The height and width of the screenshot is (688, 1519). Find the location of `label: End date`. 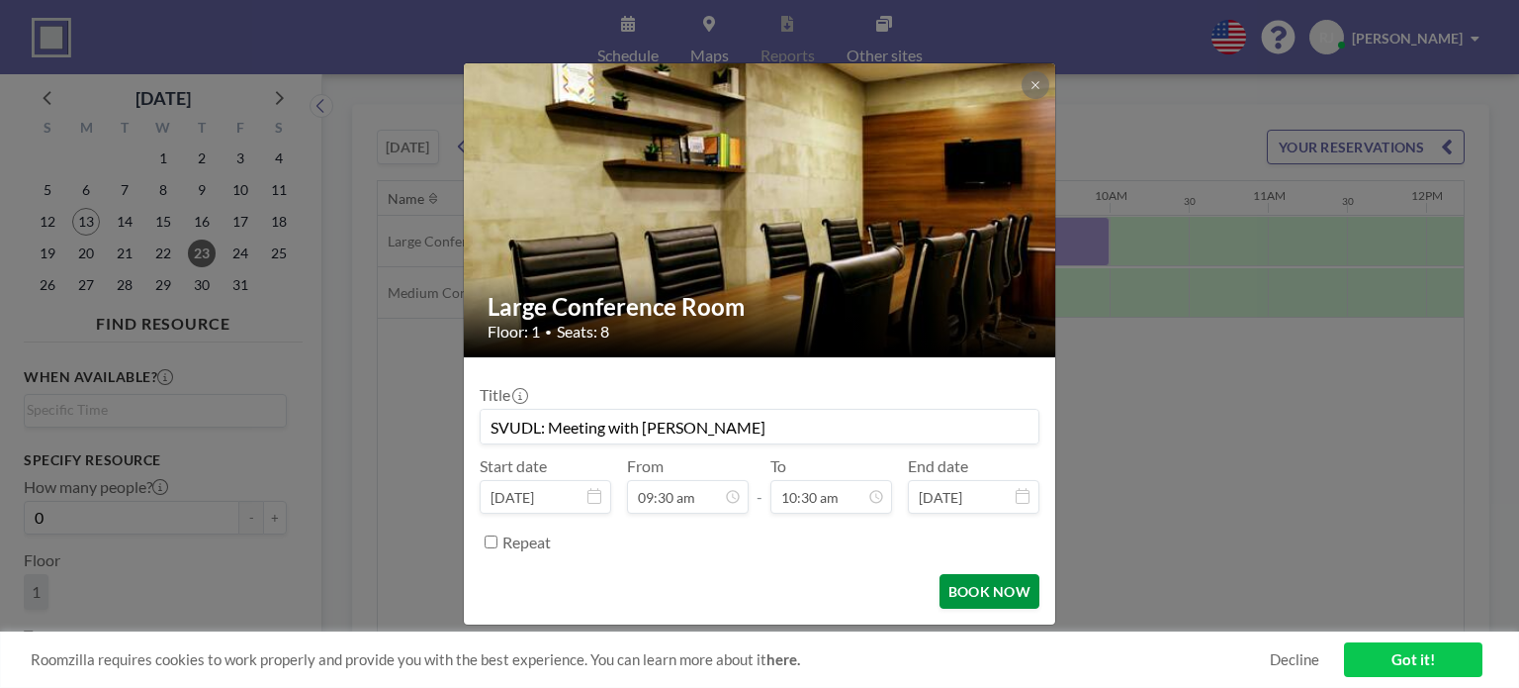

label: End date is located at coordinates (938, 466).